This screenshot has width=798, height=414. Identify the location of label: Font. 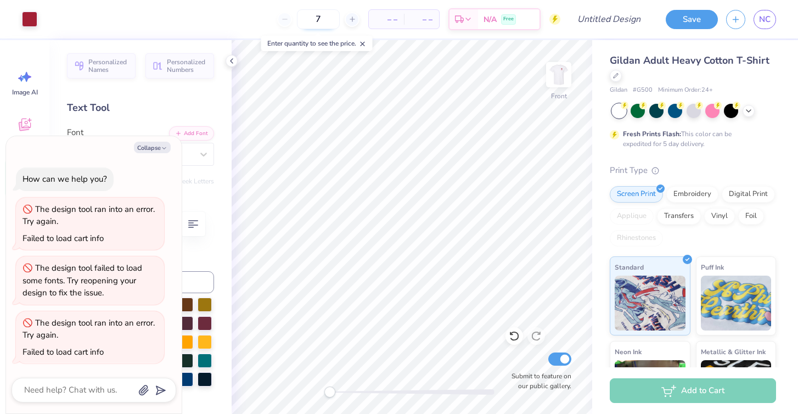
(75, 132).